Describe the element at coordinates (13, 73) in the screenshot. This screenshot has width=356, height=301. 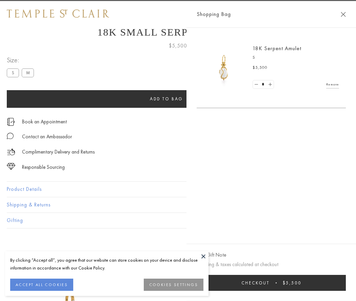
I see `label: S` at that location.